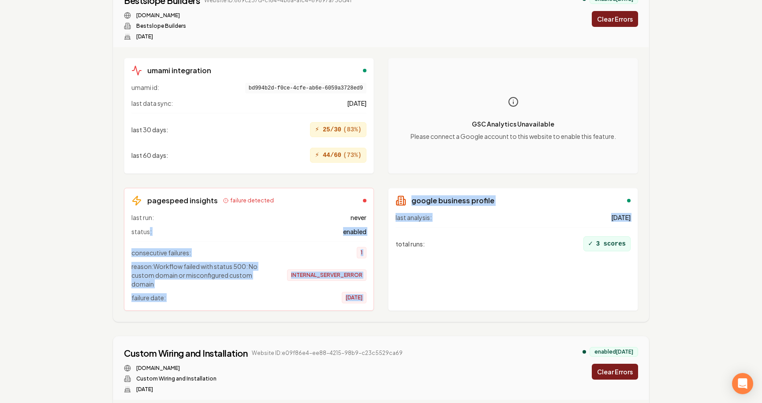 This screenshot has height=403, width=762. What do you see at coordinates (145, 88) in the screenshot?
I see `span: umami id:` at bounding box center [145, 88].